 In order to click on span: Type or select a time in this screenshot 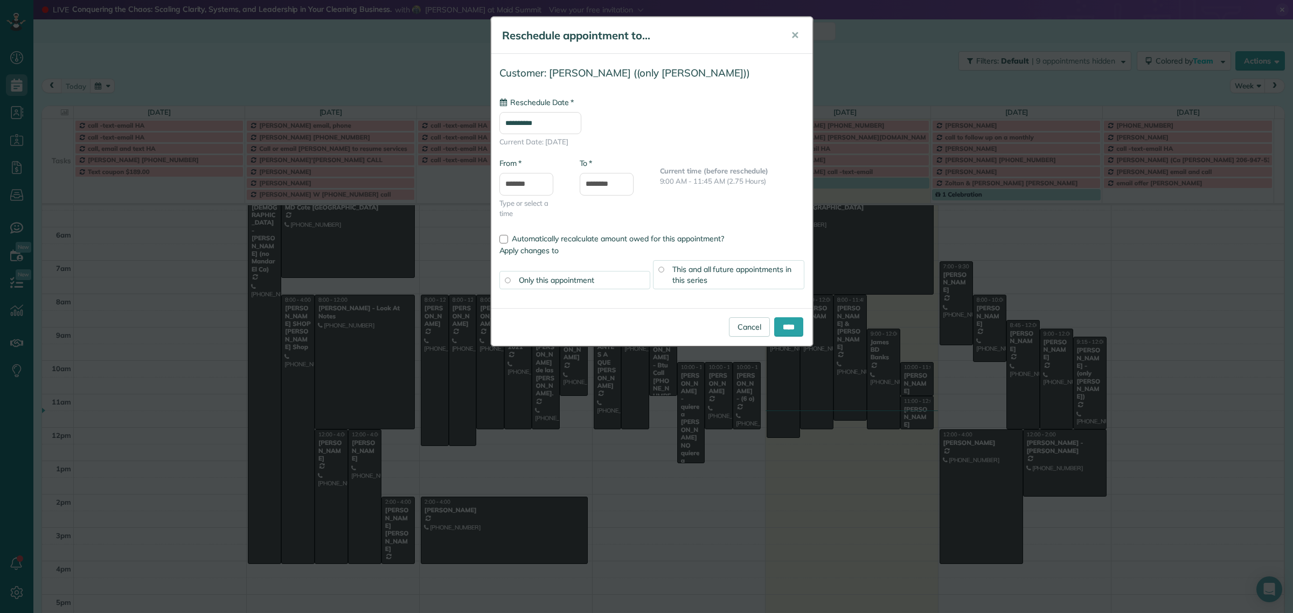, I will do `click(531, 208)`.